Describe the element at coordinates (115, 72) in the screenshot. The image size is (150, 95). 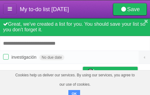
I see `span: Buy me a coffee` at that location.